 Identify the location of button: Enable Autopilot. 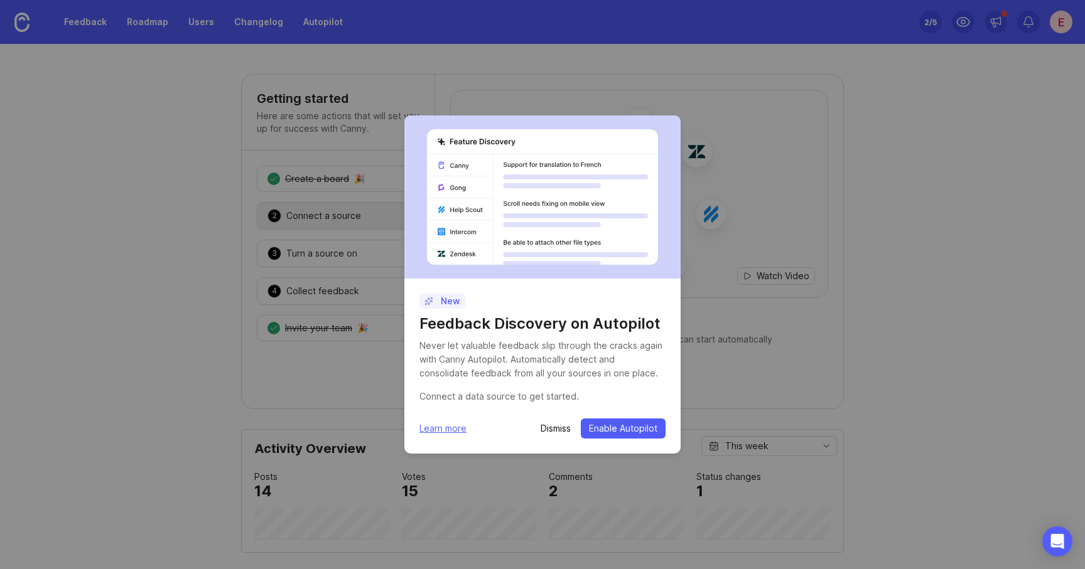
(623, 429).